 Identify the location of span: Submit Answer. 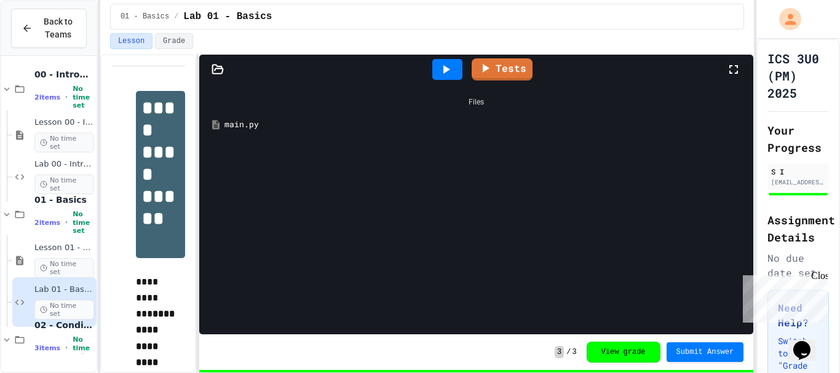
(706, 353).